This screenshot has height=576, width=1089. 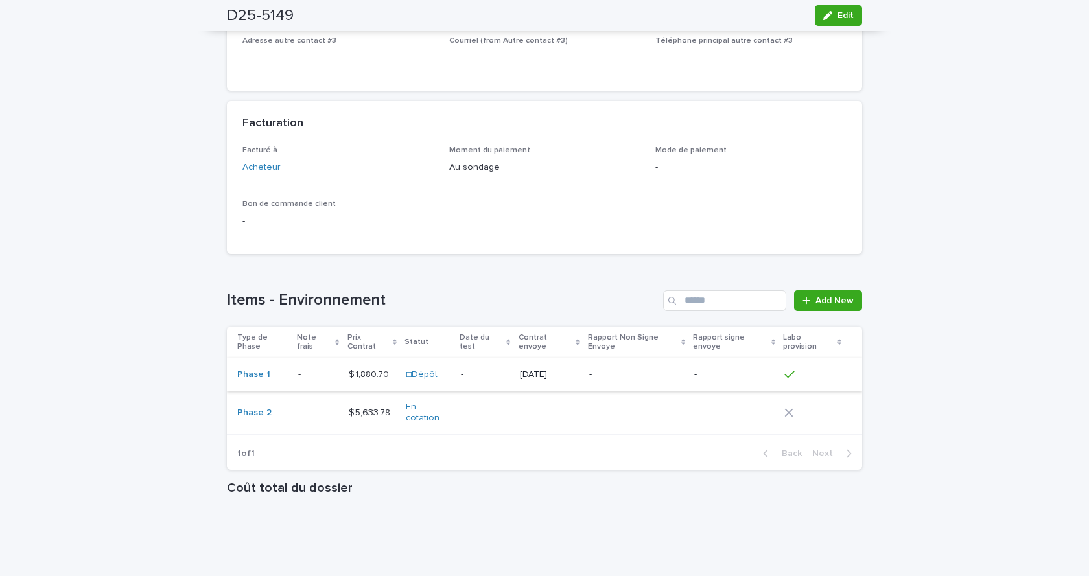 What do you see at coordinates (544, 488) in the screenshot?
I see `h1: Coût total du dossier` at bounding box center [544, 488].